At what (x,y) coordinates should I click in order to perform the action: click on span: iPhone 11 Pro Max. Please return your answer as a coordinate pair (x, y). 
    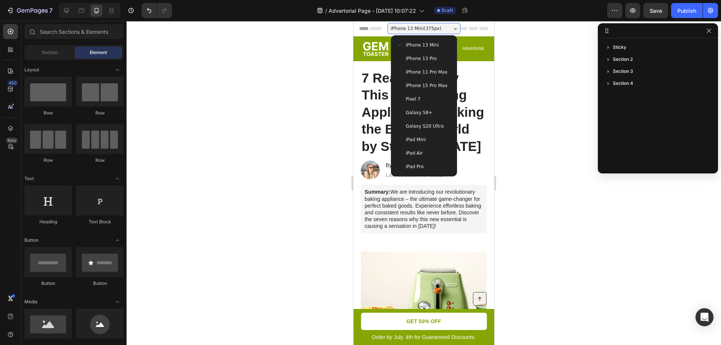
    Looking at the image, I should click on (73, 51).